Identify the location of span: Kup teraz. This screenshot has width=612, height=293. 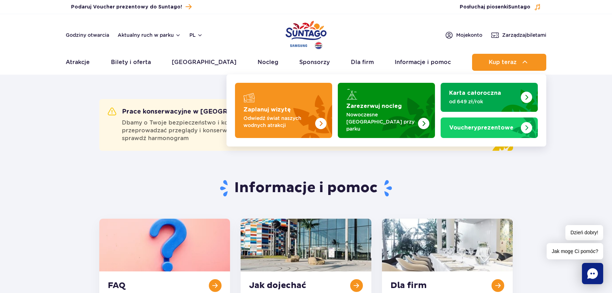
(502, 62).